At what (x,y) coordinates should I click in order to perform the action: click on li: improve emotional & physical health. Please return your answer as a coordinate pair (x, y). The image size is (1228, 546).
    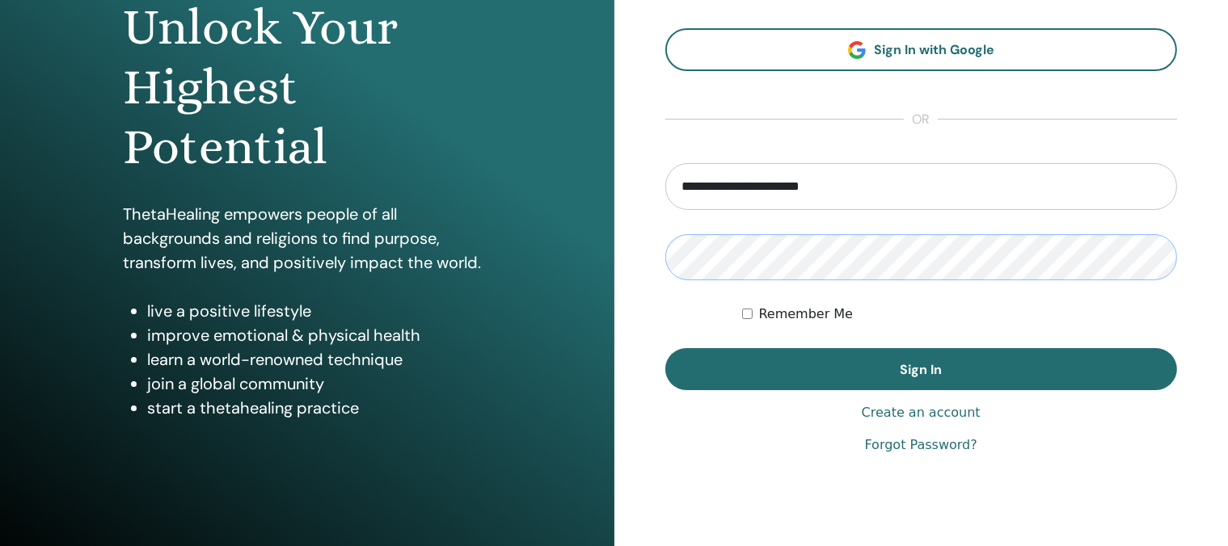
    Looking at the image, I should click on (319, 335).